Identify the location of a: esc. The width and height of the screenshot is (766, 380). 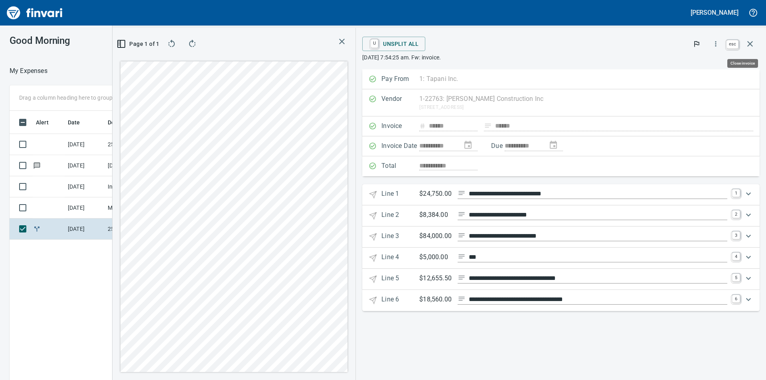
(733, 44).